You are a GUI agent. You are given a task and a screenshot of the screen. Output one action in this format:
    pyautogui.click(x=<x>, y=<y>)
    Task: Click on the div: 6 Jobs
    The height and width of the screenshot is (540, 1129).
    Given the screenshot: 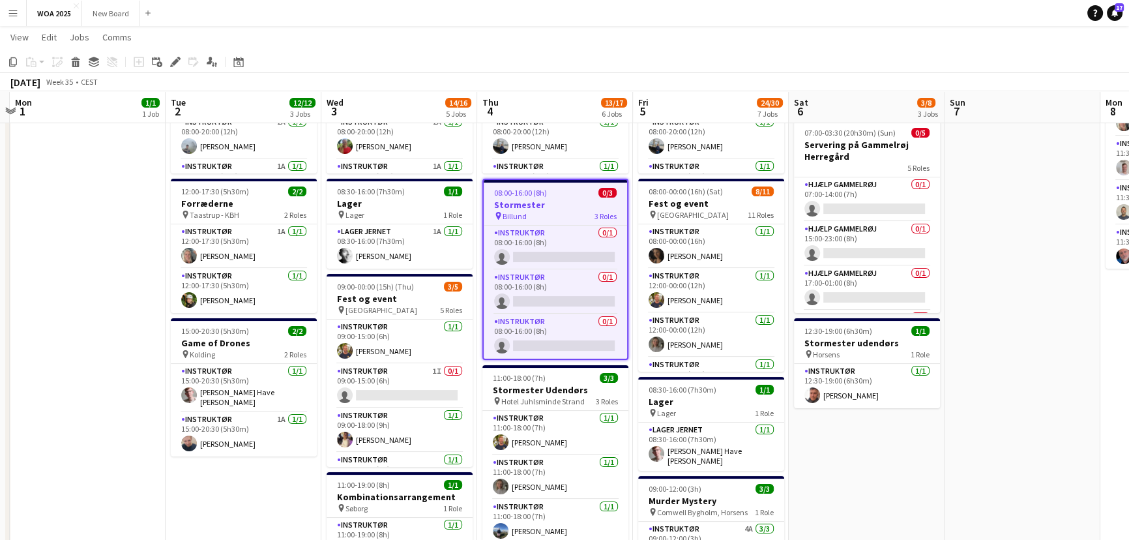 What is the action you would take?
    pyautogui.click(x=614, y=113)
    